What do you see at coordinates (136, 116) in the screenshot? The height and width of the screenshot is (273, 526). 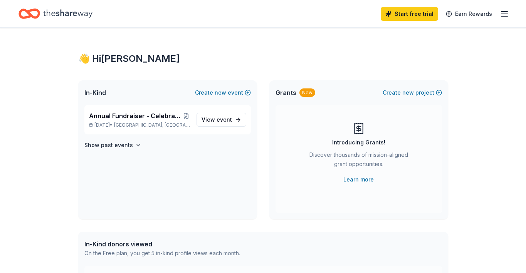 I see `span: Annual Fundraiser - Celebrating 15 Years of Home and Hope` at bounding box center [136, 116].